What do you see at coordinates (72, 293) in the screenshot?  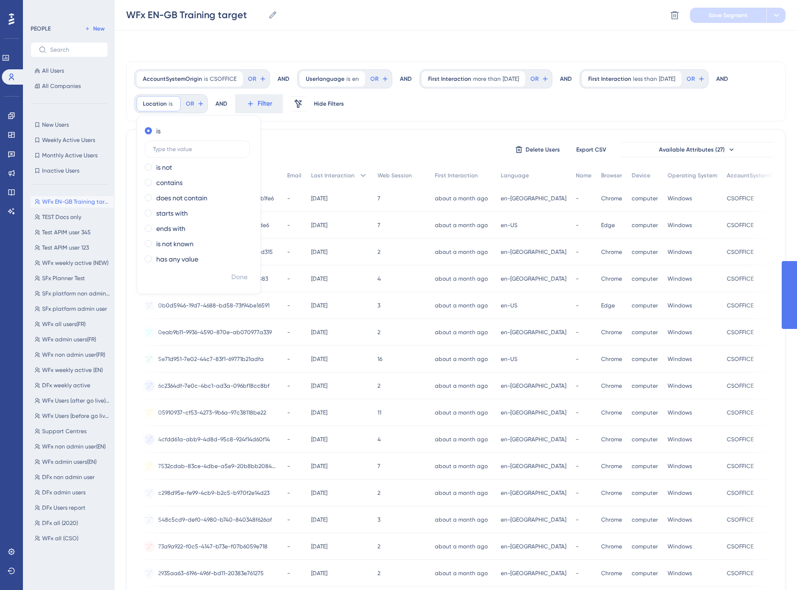 I see `button: SFx platform non admin user` at bounding box center [72, 293].